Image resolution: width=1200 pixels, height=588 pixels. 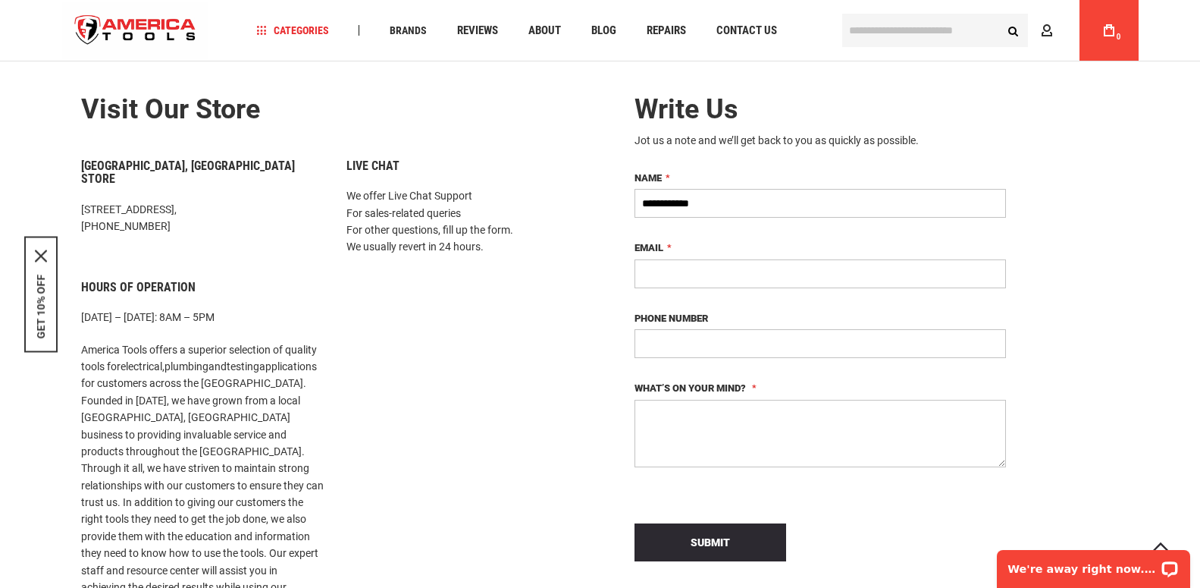 What do you see at coordinates (478, 30) in the screenshot?
I see `a: Reviews` at bounding box center [478, 30].